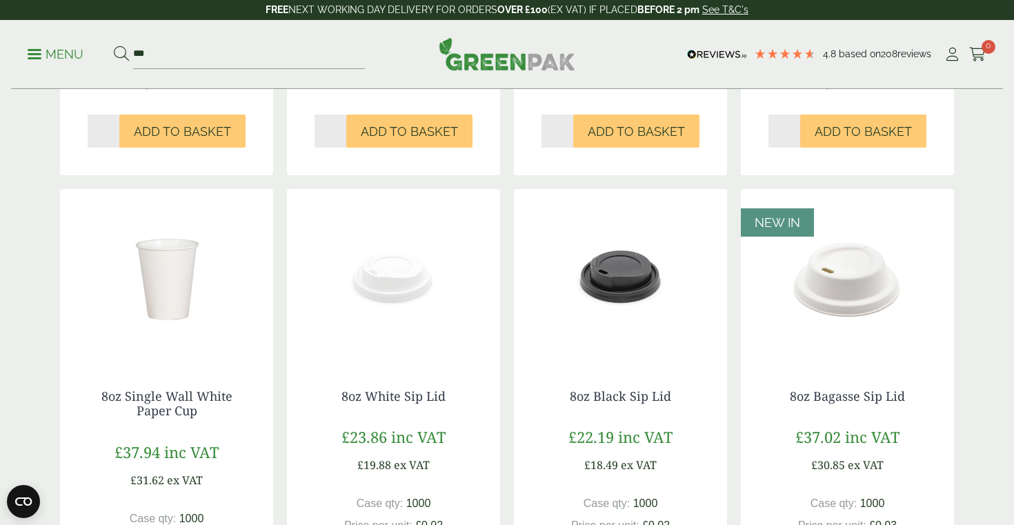 This screenshot has width=1014, height=525. What do you see at coordinates (785, 54) in the screenshot?
I see `div: 4.79 Stars` at bounding box center [785, 54].